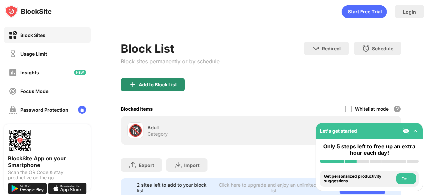 This screenshot has width=427, height=195. What do you see at coordinates (415, 131) in the screenshot?
I see `img: omni-setup-toggle.svg` at bounding box center [415, 131].